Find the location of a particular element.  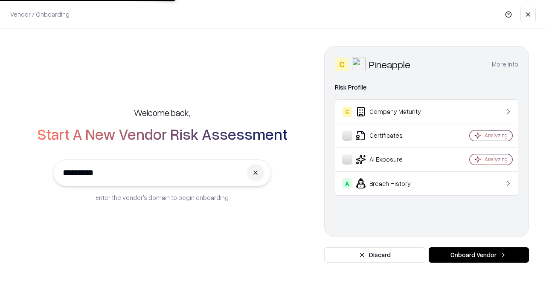

div: AI Exposure is located at coordinates (393, 160).